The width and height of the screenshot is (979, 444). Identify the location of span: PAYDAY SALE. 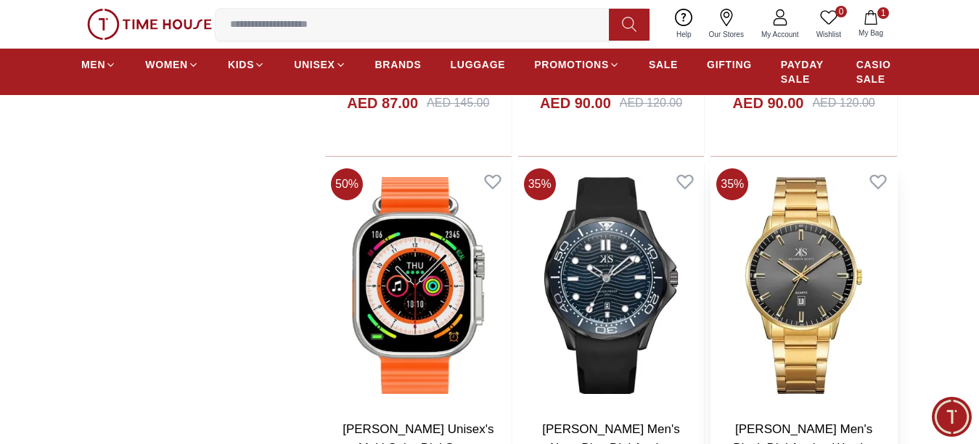
(804, 72).